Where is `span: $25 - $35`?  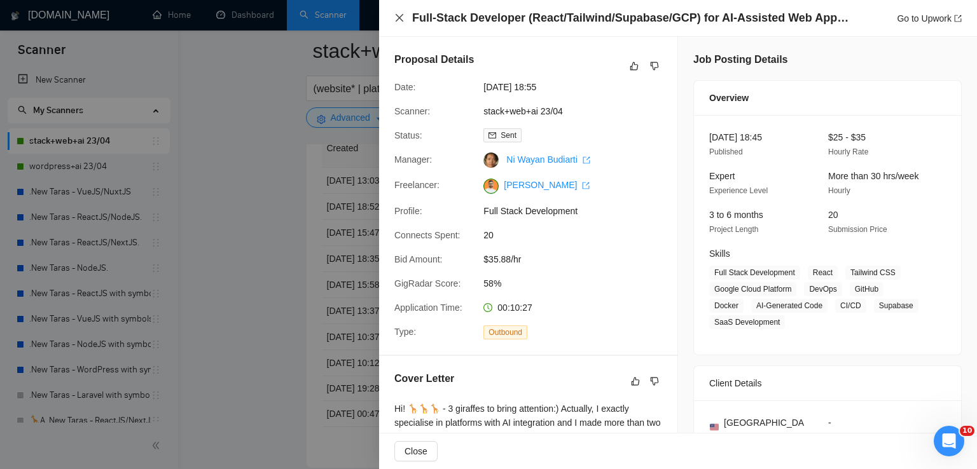 span: $25 - $35 is located at coordinates (847, 137).